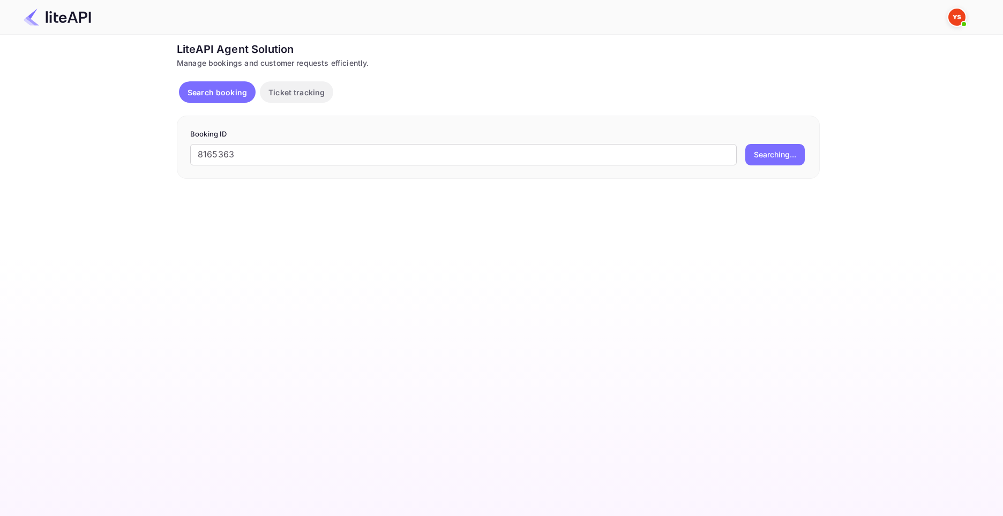 Image resolution: width=1003 pixels, height=516 pixels. What do you see at coordinates (498, 134) in the screenshot?
I see `p: Booking ID` at bounding box center [498, 134].